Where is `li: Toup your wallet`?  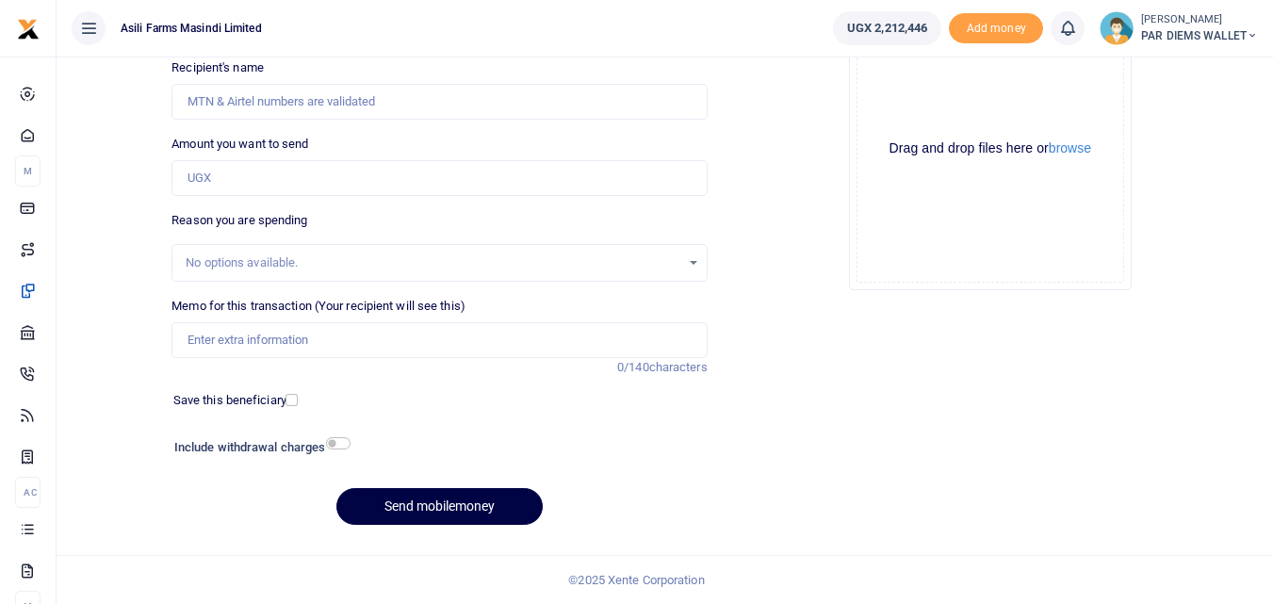 li: Toup your wallet is located at coordinates (996, 28).